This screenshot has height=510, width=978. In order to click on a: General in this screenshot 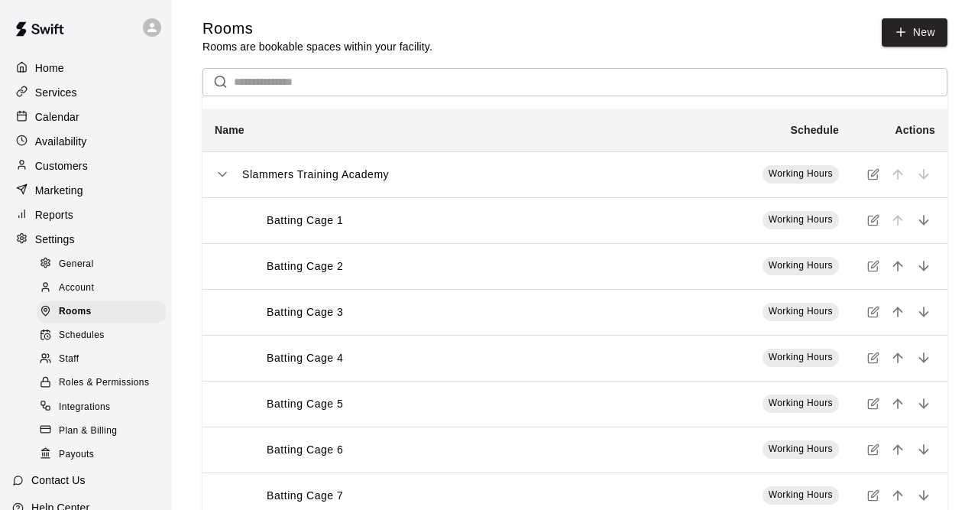, I will do `click(104, 264)`.